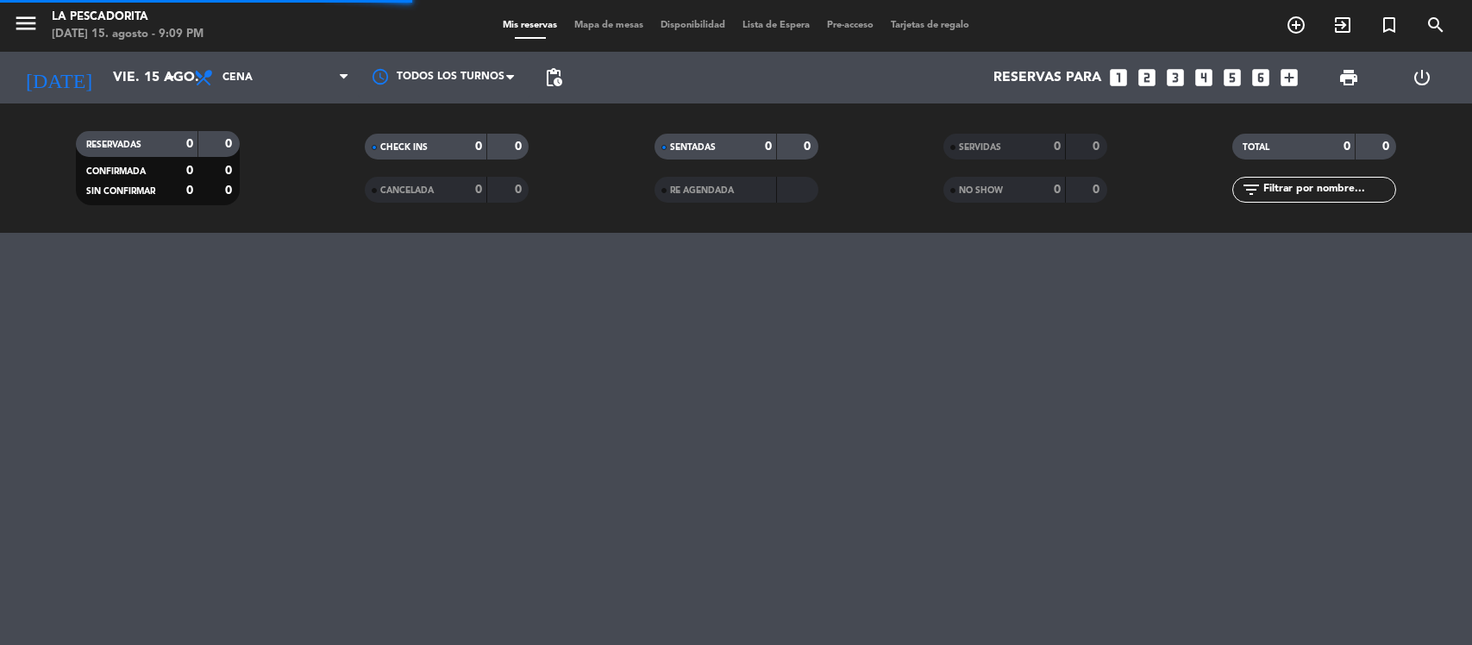 The image size is (1472, 645). What do you see at coordinates (1175, 78) in the screenshot?
I see `i: looks_3` at bounding box center [1175, 78].